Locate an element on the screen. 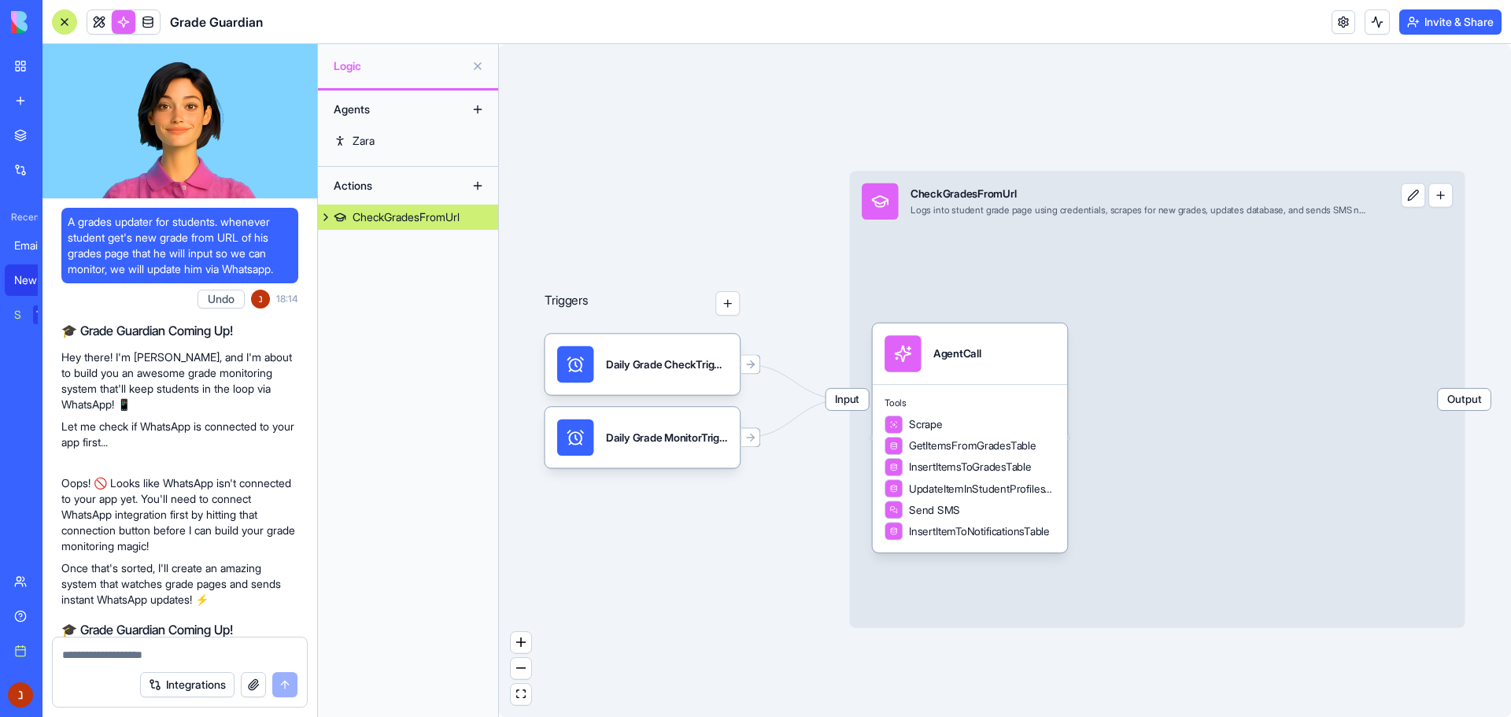  div: TRY is located at coordinates (46, 315).